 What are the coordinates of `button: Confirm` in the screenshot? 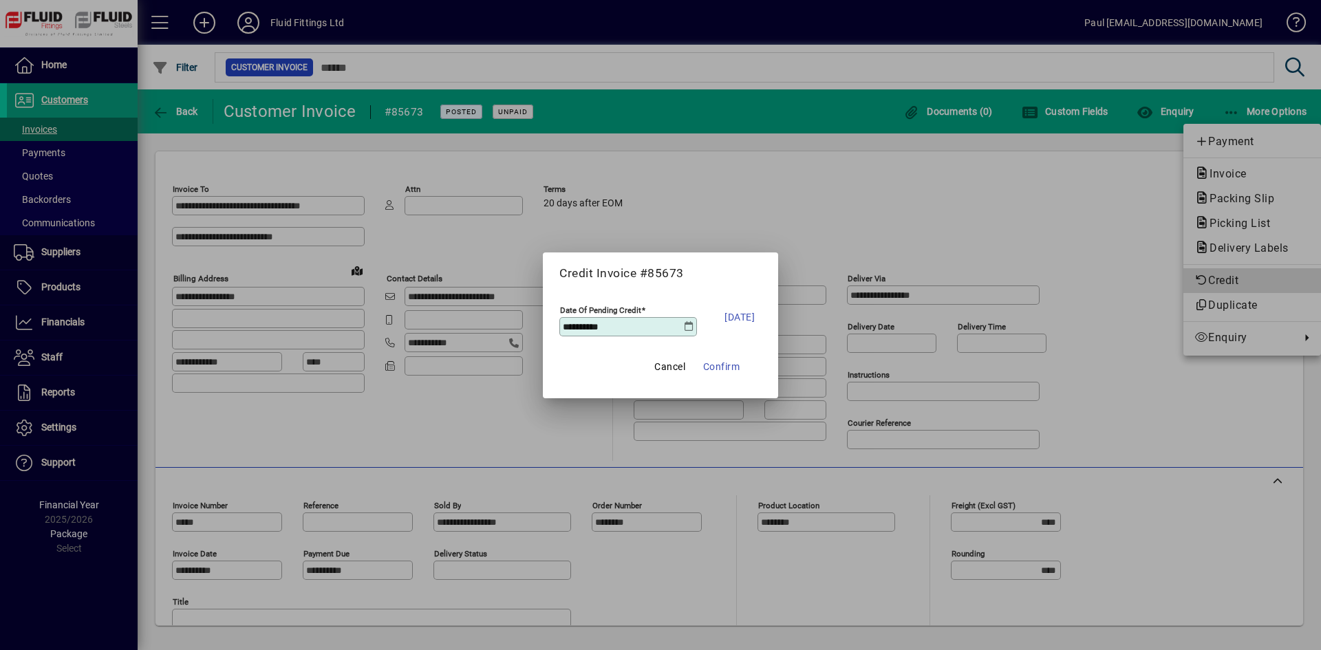 It's located at (722, 367).